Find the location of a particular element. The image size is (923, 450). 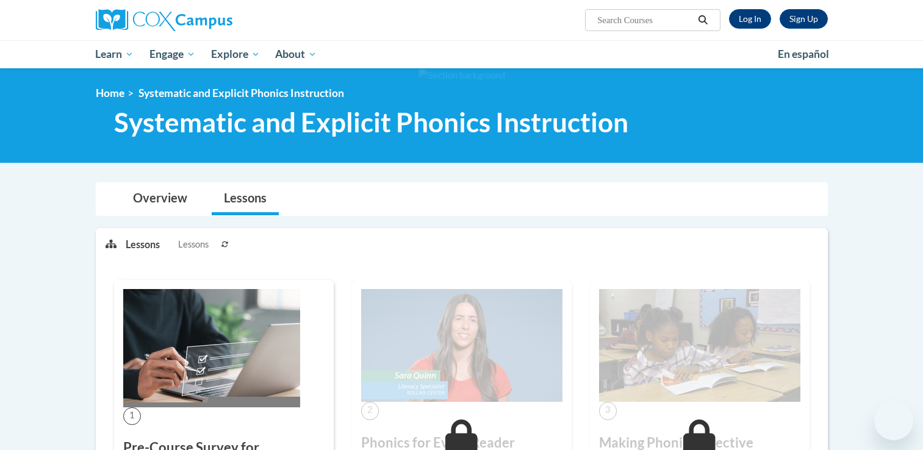

a: Log In is located at coordinates (750, 19).